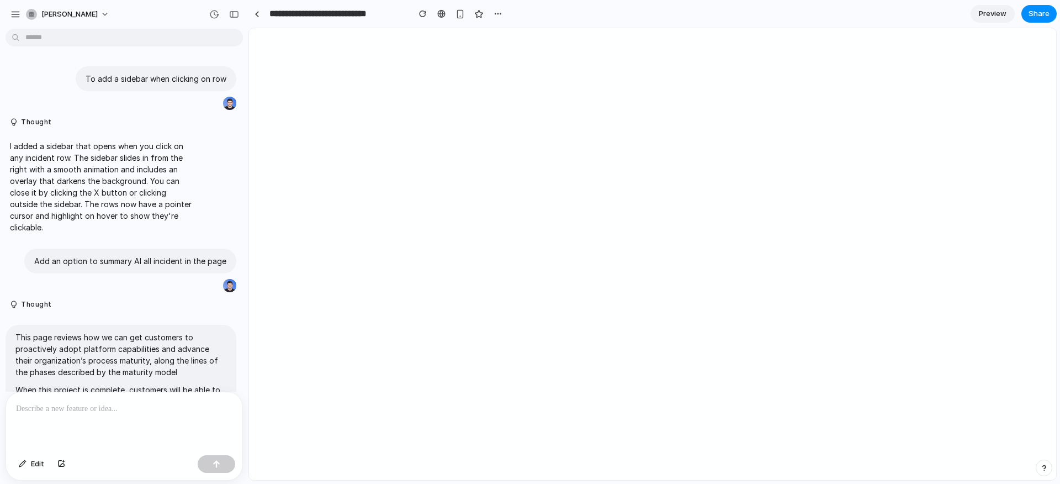 The image size is (1060, 484). What do you see at coordinates (993, 14) in the screenshot?
I see `a: Preview` at bounding box center [993, 14].